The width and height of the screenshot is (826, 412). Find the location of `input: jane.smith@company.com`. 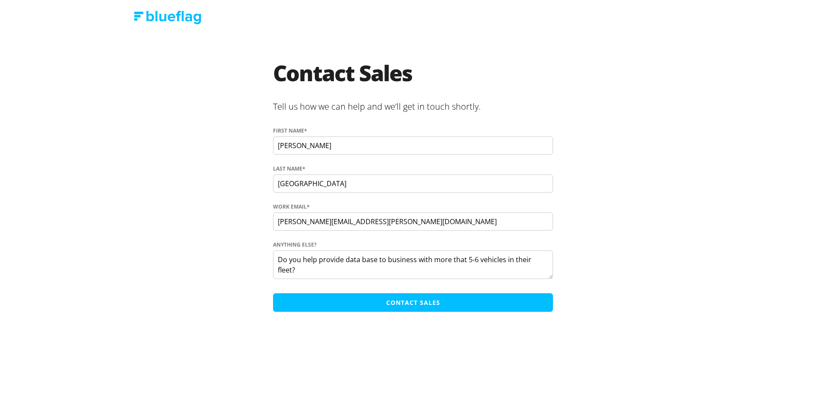

input: jane.smith@company.com is located at coordinates (413, 221).